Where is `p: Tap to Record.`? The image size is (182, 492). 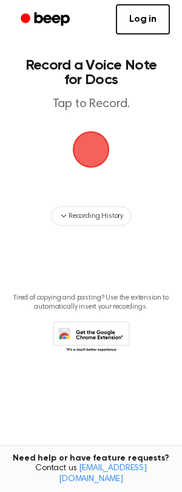
p: Tap to Record. is located at coordinates (91, 104).